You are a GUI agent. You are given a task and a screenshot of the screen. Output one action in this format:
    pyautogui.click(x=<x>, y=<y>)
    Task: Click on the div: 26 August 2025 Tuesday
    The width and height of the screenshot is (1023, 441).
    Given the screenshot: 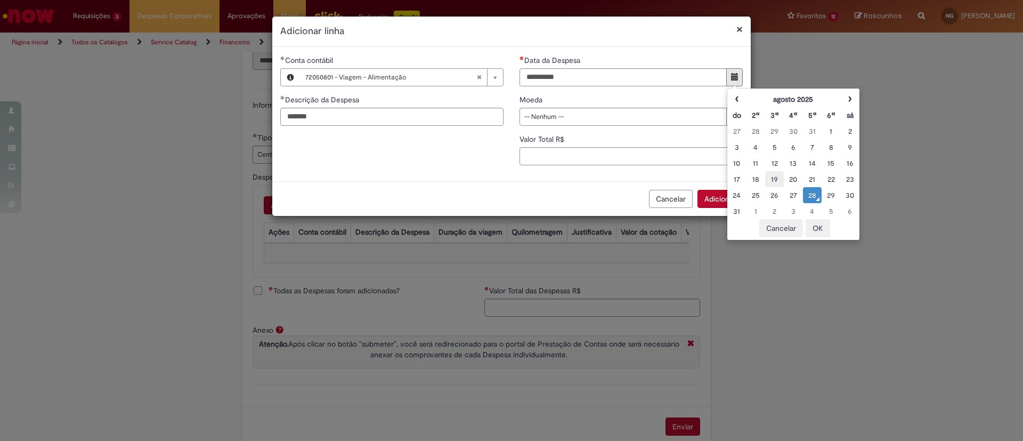 What is the action you would take?
    pyautogui.click(x=774, y=195)
    